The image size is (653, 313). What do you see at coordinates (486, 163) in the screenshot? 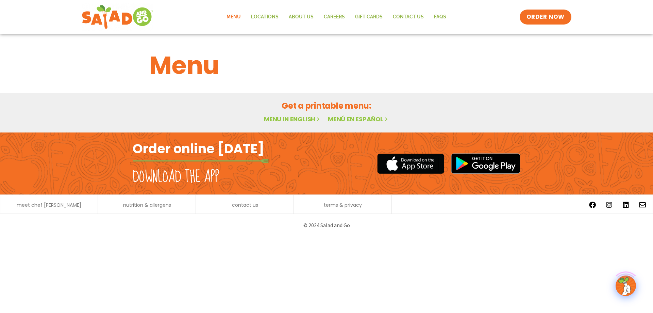
I see `img: google_play` at bounding box center [486, 163].